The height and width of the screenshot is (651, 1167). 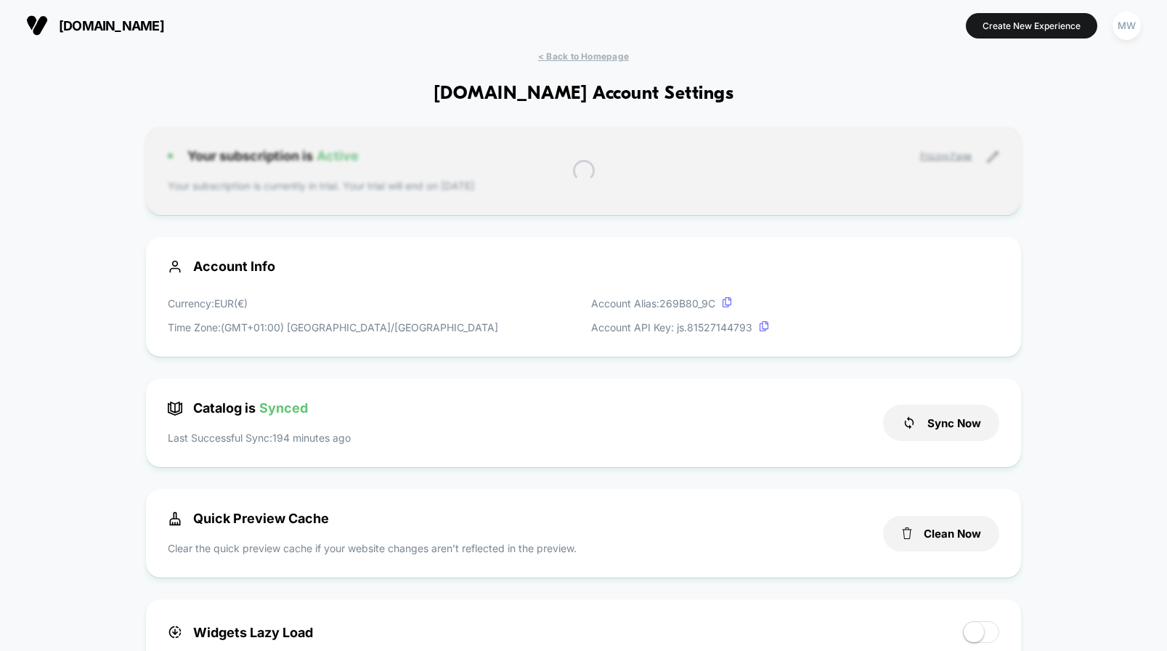 What do you see at coordinates (941, 423) in the screenshot?
I see `button: Sync Now` at bounding box center [941, 423].